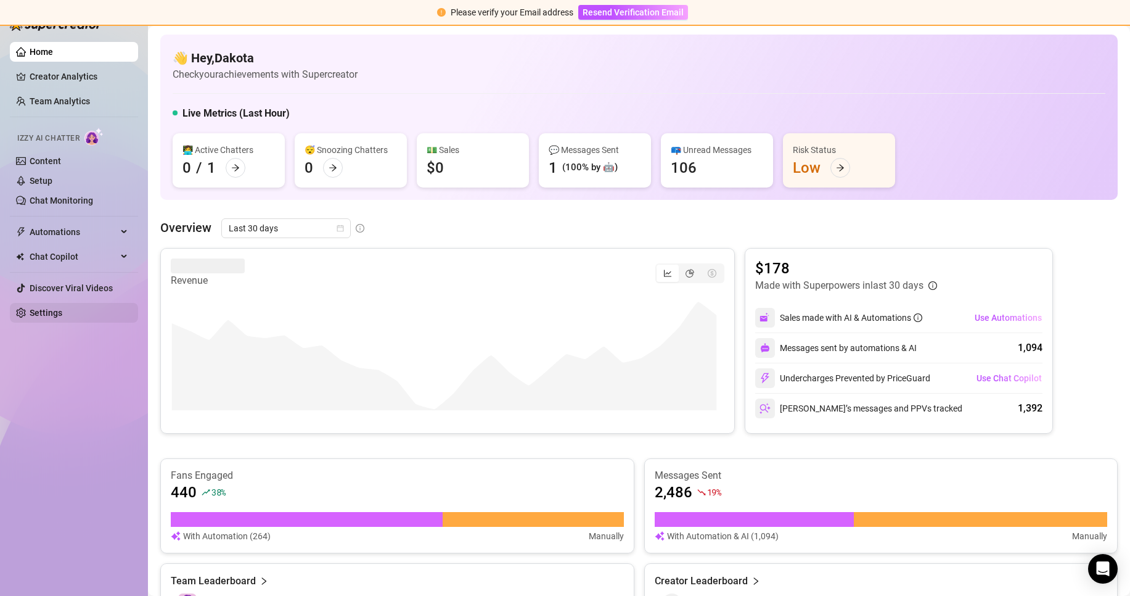 Image resolution: width=1130 pixels, height=596 pixels. What do you see at coordinates (340, 228) in the screenshot?
I see `span: calendar` at bounding box center [340, 228].